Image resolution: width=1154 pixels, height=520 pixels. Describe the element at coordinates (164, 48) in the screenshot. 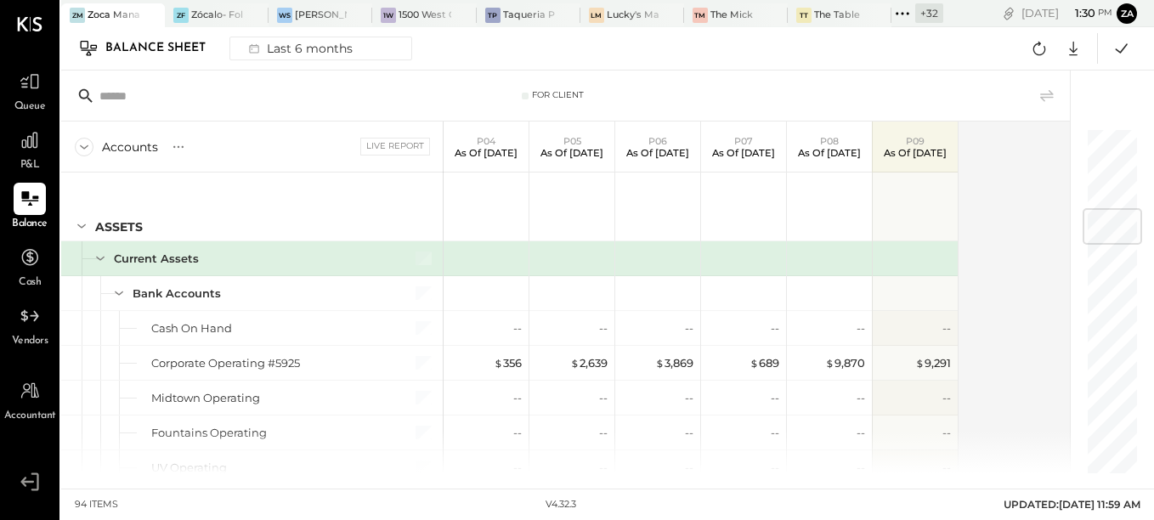

I see `div: Balance Sheet` at that location.